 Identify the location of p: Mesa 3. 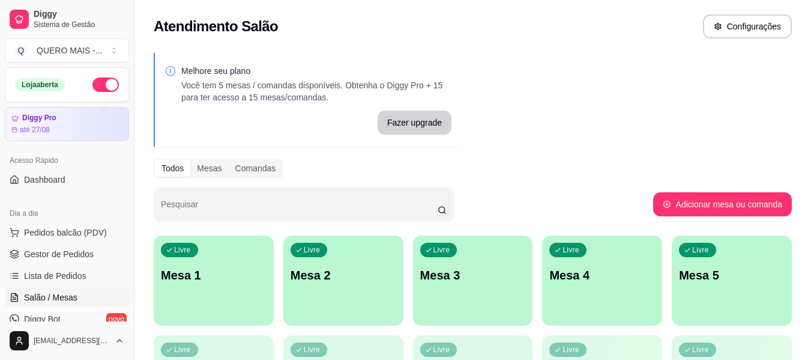
(473, 275).